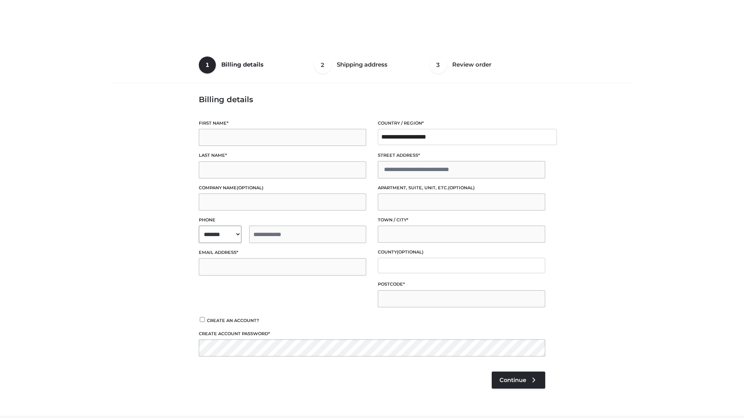  What do you see at coordinates (372, 100) in the screenshot?
I see `h3: Billing details` at bounding box center [372, 100].